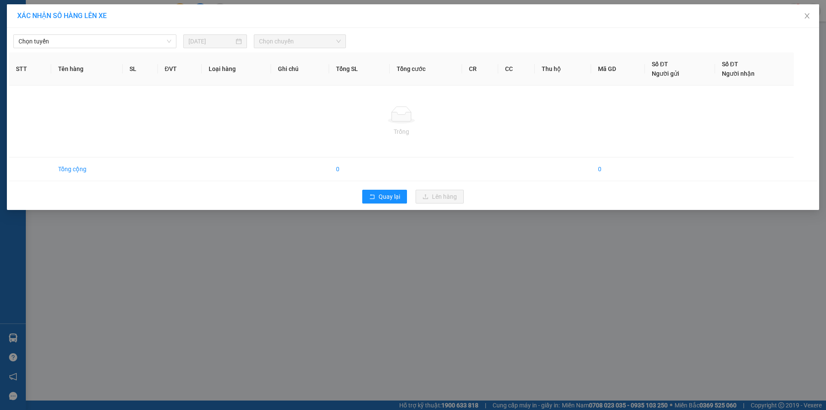  What do you see at coordinates (516, 69) in the screenshot?
I see `th: CC` at bounding box center [516, 69].